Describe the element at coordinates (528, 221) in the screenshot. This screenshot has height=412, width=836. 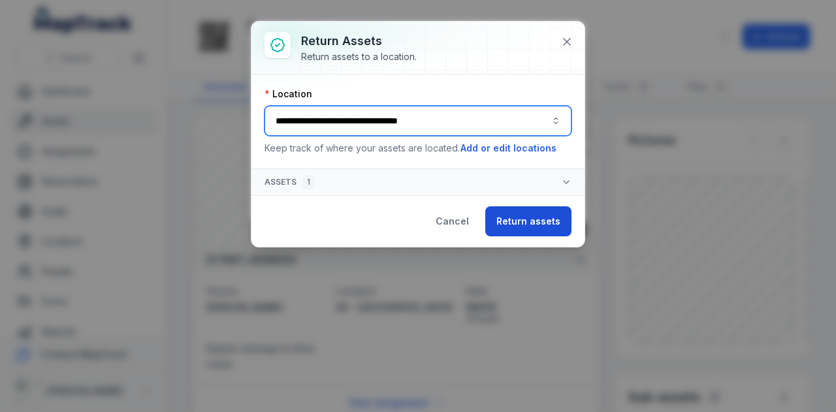
I see `button: Return assets` at that location.